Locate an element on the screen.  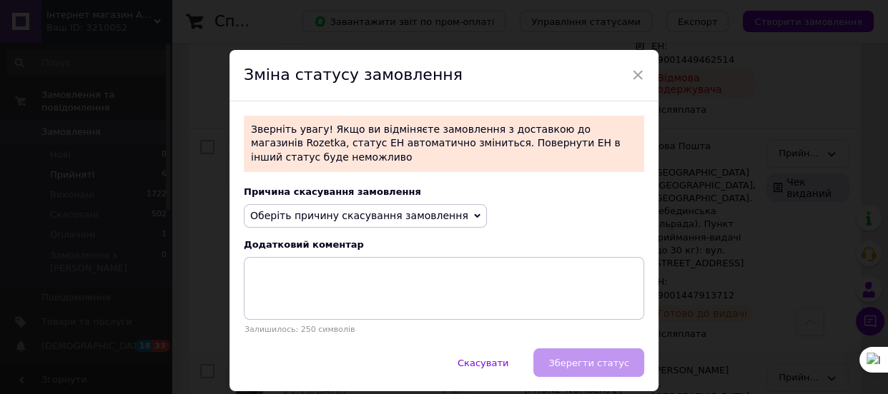
div: Додатковий коментар is located at coordinates (444, 244).